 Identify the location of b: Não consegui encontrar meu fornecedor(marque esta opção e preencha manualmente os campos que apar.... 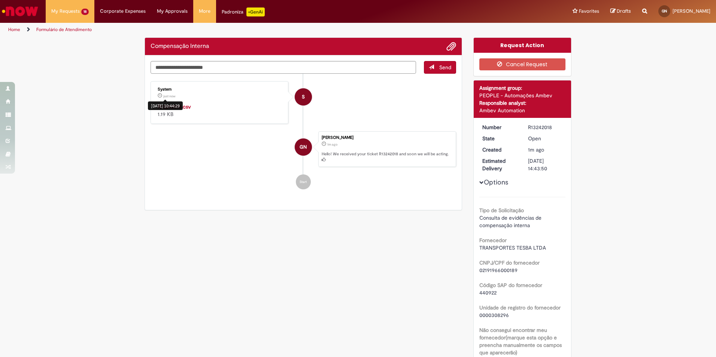
(521, 342).